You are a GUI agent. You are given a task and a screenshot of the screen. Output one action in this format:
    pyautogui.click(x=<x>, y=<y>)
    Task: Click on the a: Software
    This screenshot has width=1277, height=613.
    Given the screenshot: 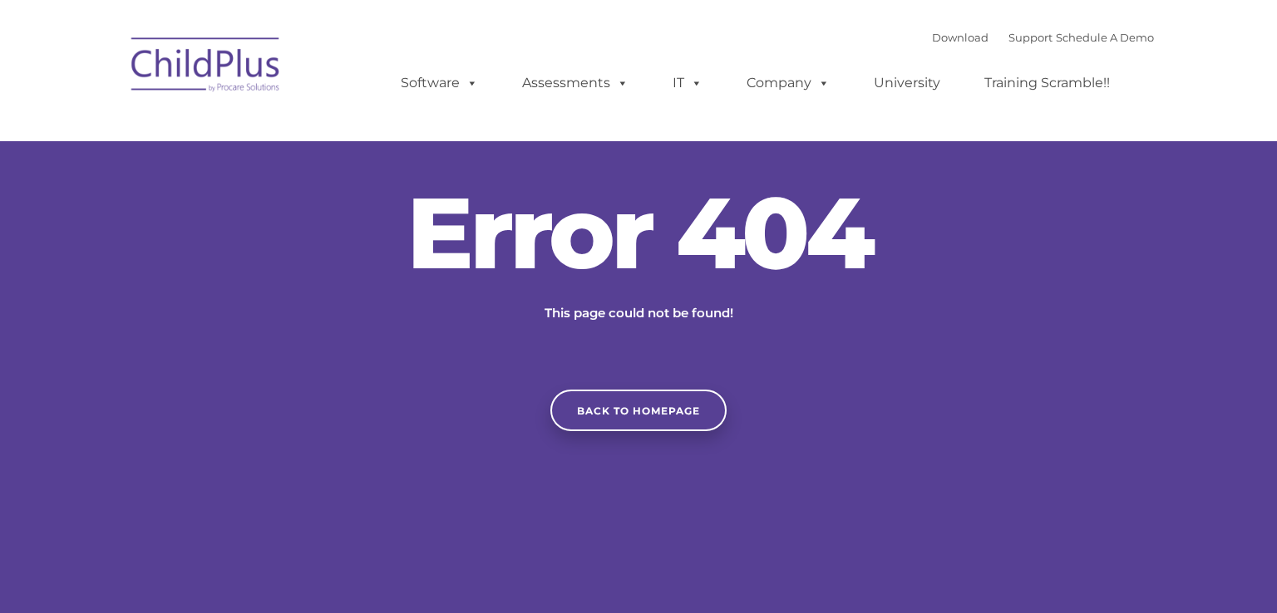 What is the action you would take?
    pyautogui.click(x=439, y=83)
    